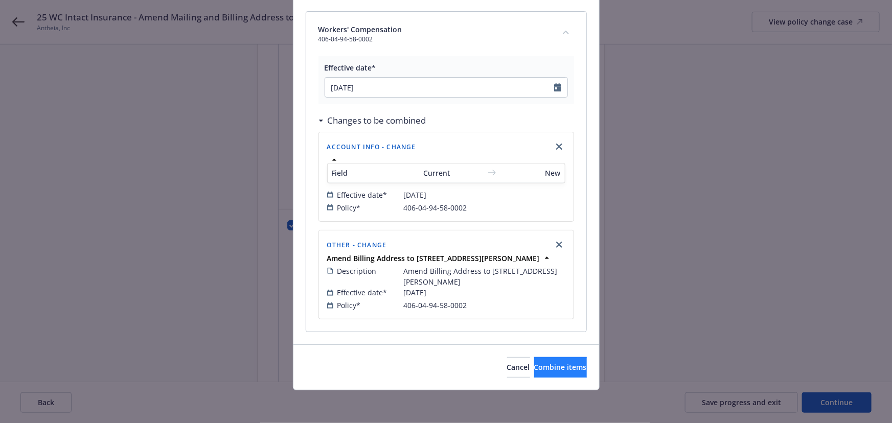 Image resolution: width=892 pixels, height=423 pixels. I want to click on span: Account info - Change, so click(372, 147).